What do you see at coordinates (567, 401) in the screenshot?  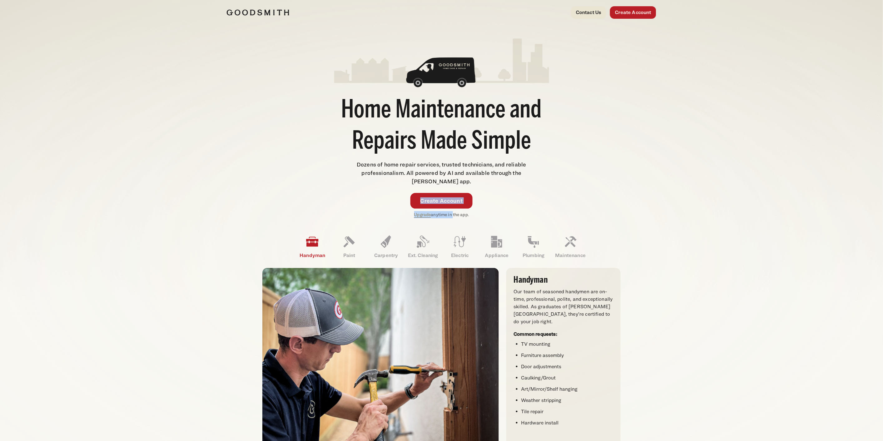 I see `li: Weather stripping` at bounding box center [567, 401].